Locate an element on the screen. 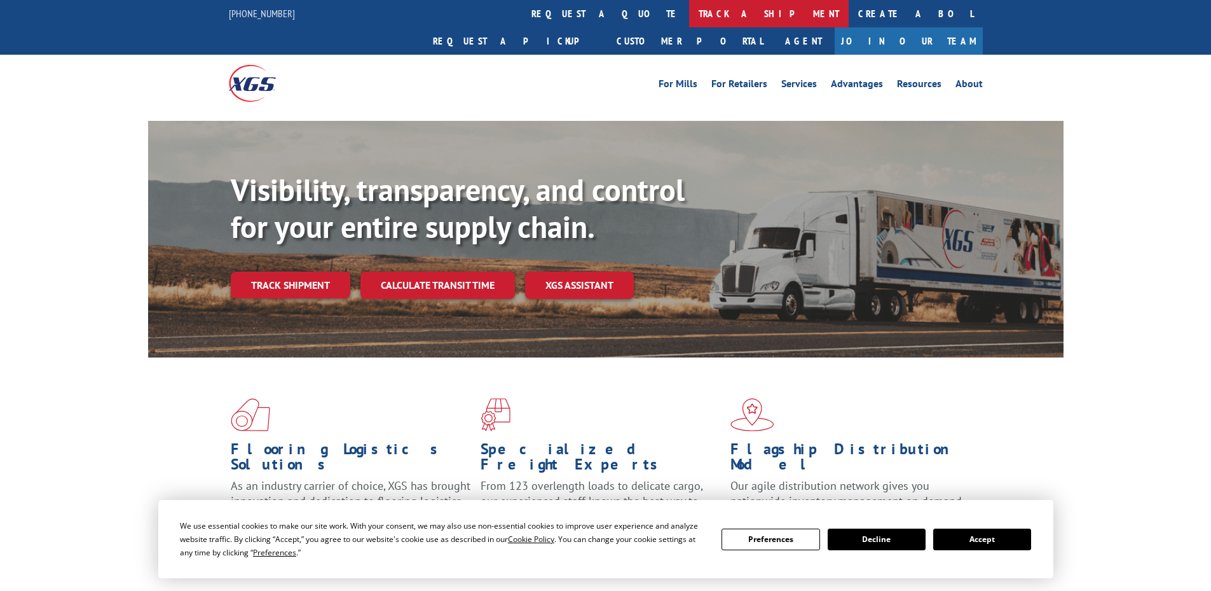 The image size is (1211, 591). h1: Flagship Distribution Model is located at coordinates (851, 460).